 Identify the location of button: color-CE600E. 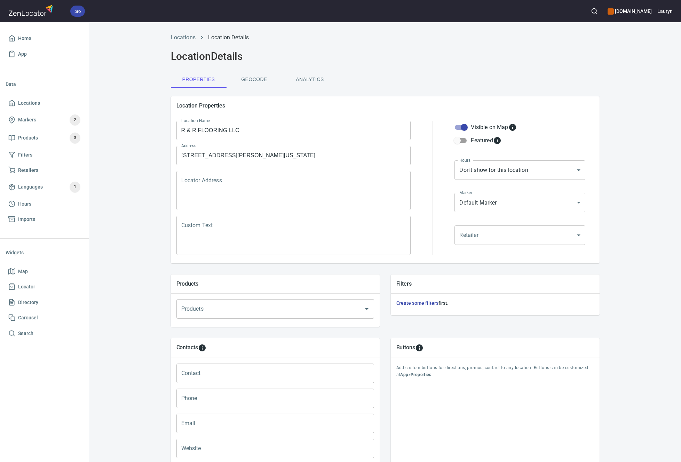
(611, 11).